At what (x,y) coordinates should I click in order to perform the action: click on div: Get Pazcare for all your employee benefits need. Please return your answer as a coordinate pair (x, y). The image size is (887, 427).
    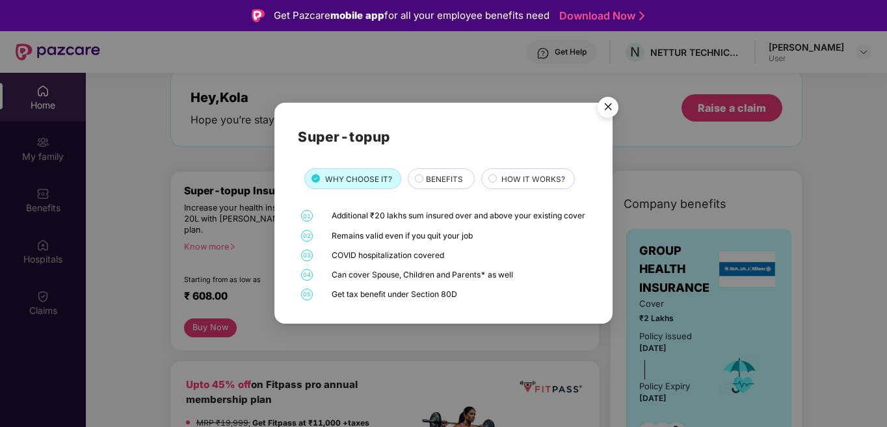
    Looking at the image, I should click on (412, 16).